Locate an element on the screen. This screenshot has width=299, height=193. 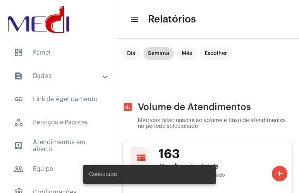
mat-icon: view_list is located at coordinates (141, 157).